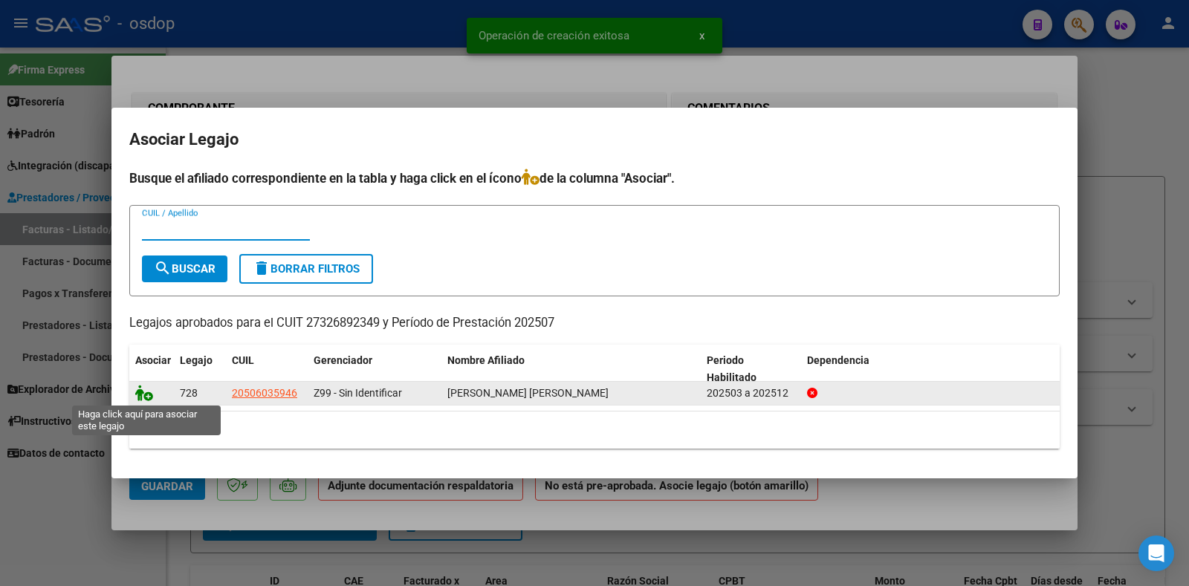 This screenshot has height=586, width=1189. What do you see at coordinates (930, 369) in the screenshot?
I see `datatable-header-cell: Dependencia` at bounding box center [930, 369].